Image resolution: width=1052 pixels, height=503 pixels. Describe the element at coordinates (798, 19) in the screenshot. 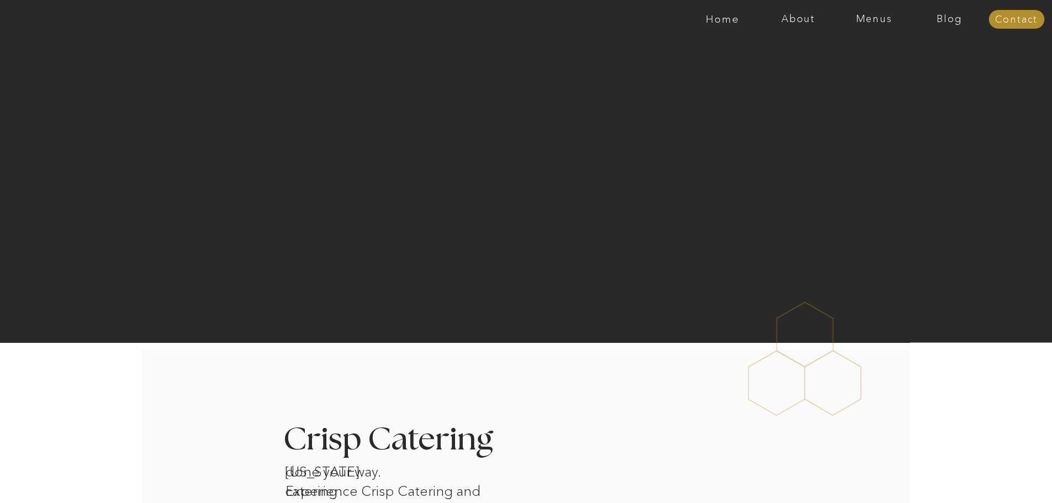

I see `a: About` at that location.